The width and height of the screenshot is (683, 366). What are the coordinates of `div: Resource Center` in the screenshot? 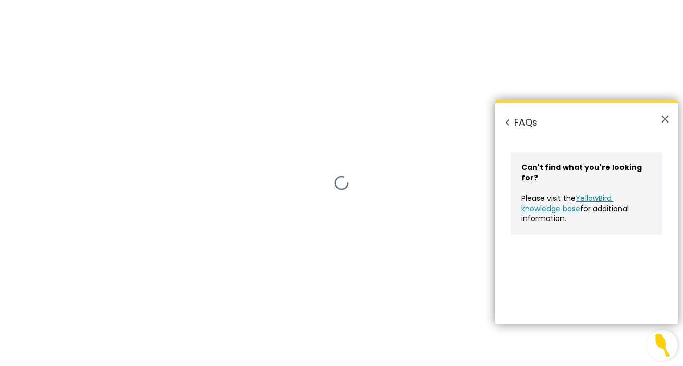 It's located at (586, 212).